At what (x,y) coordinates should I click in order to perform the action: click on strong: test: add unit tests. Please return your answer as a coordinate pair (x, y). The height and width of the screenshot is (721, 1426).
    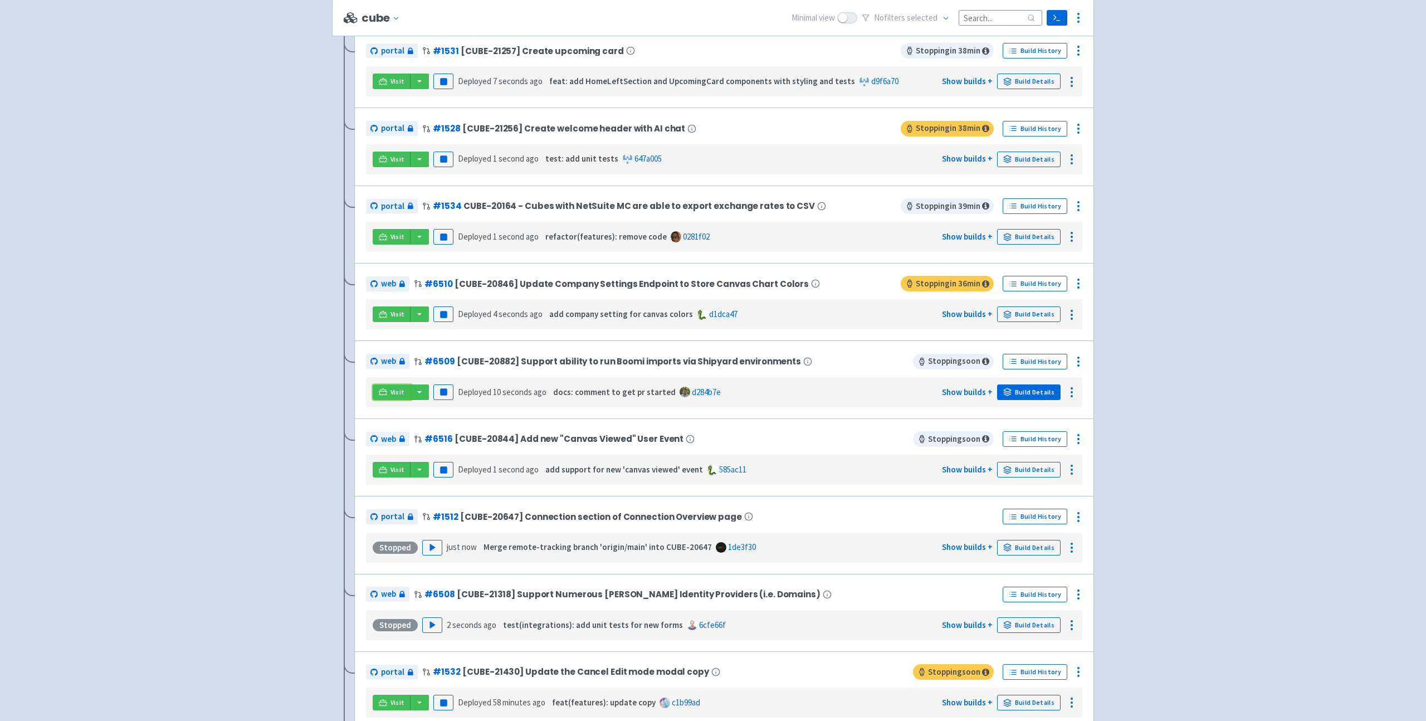
    Looking at the image, I should click on (582, 158).